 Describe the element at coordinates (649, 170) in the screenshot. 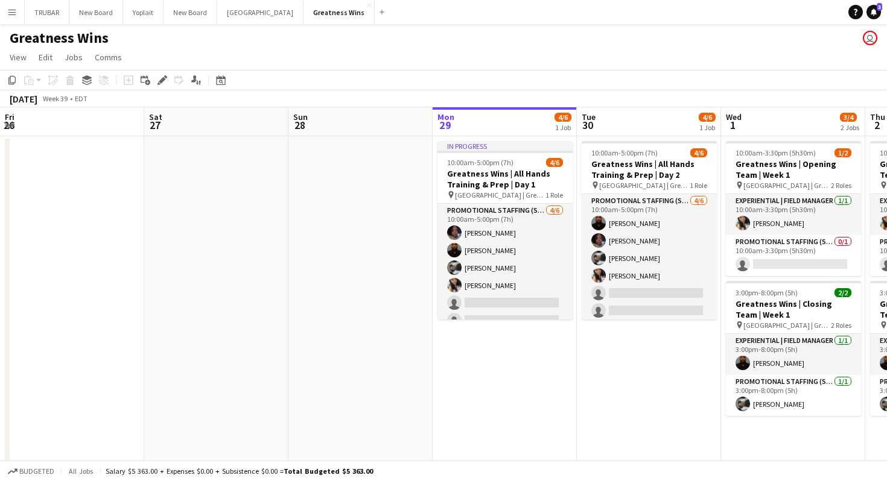

I see `h3: Greatness Wins | All Hands Training & Prep | Day 2` at that location.